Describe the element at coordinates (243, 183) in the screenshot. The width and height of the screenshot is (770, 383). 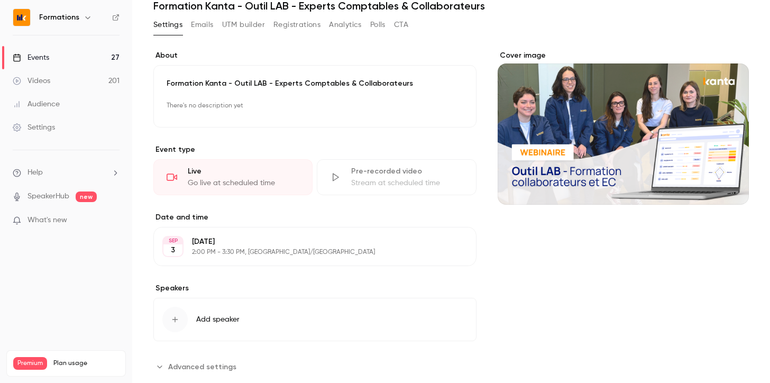
I see `div: Go live at scheduled time` at that location.